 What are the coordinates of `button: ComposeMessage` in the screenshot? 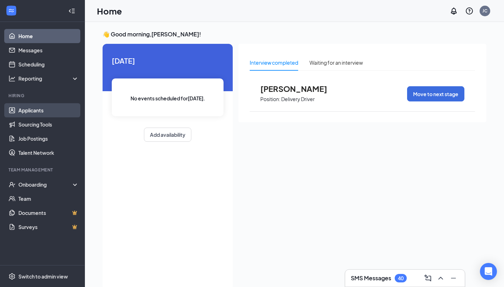 It's located at (428, 278).